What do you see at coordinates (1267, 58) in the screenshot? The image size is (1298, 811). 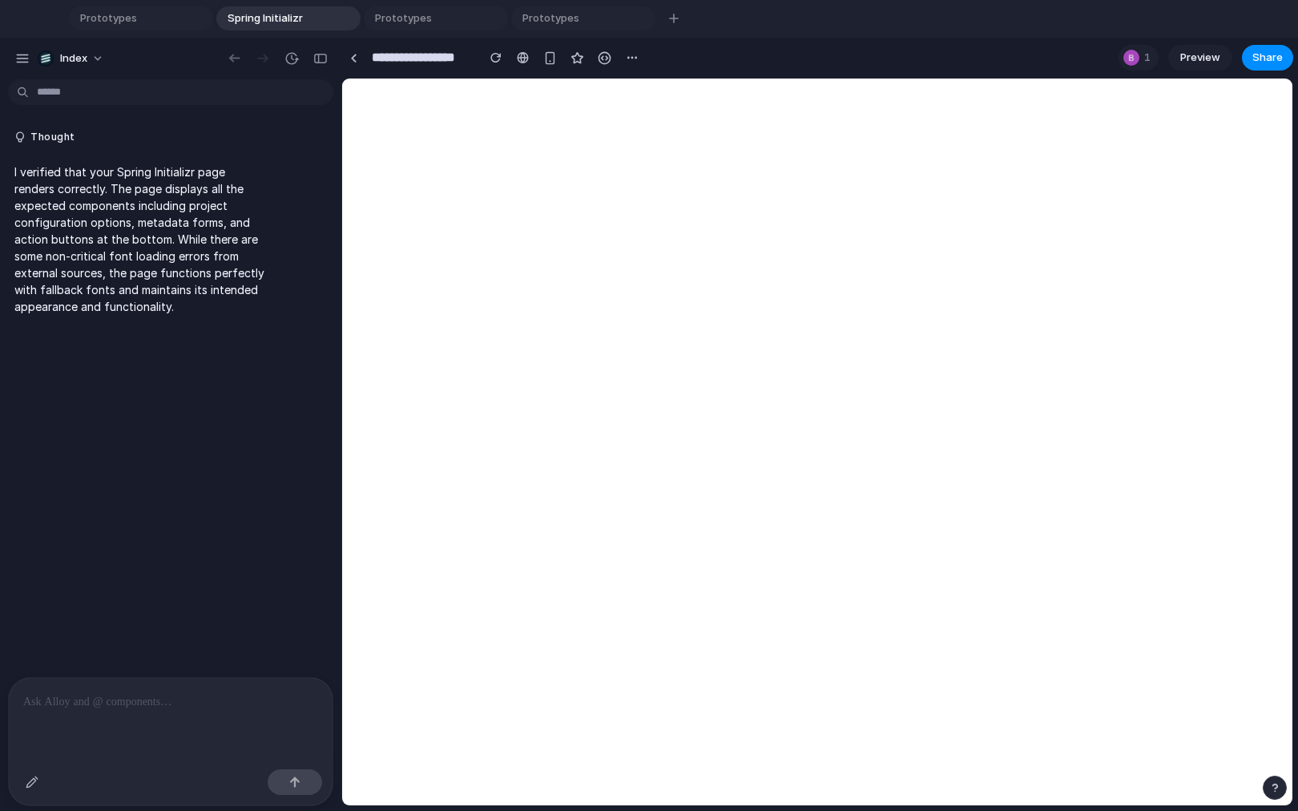 I see `button: Share` at bounding box center [1267, 58].